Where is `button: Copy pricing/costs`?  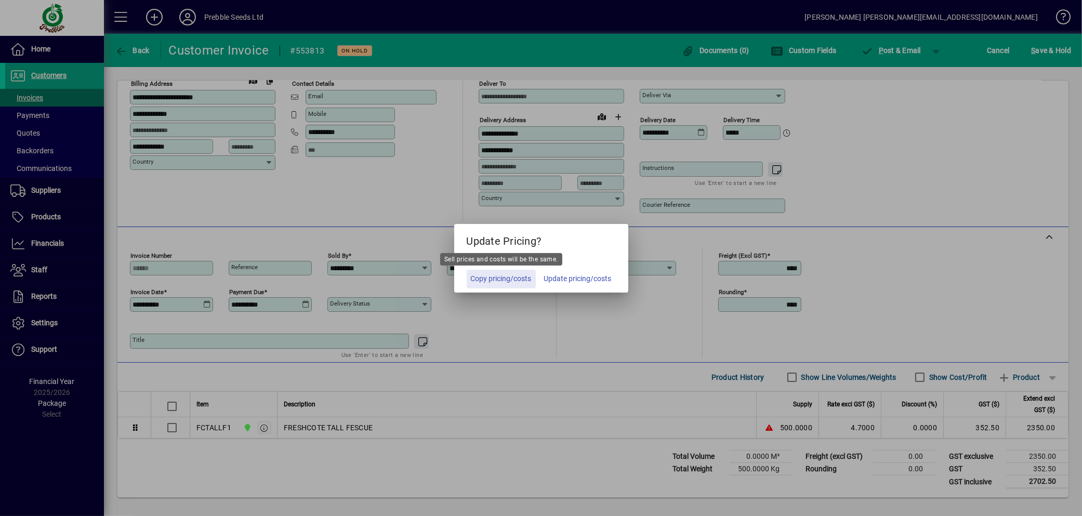
button: Copy pricing/costs is located at coordinates (501, 279).